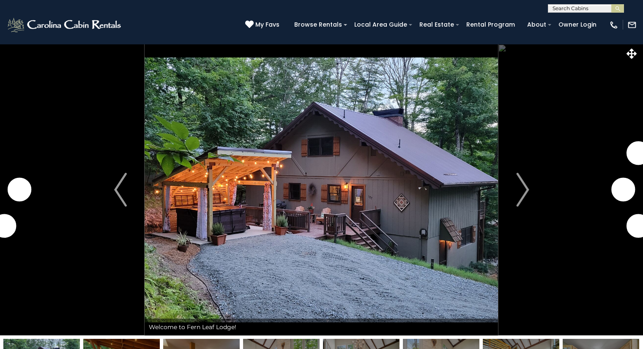 This screenshot has height=349, width=643. Describe the element at coordinates (267, 25) in the screenshot. I see `span: My Favs` at that location.